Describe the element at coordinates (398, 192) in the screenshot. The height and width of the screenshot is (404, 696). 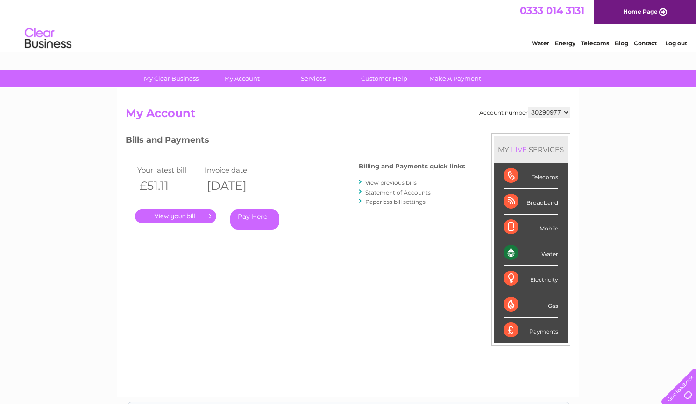
I see `a: Statement of Accounts` at that location.